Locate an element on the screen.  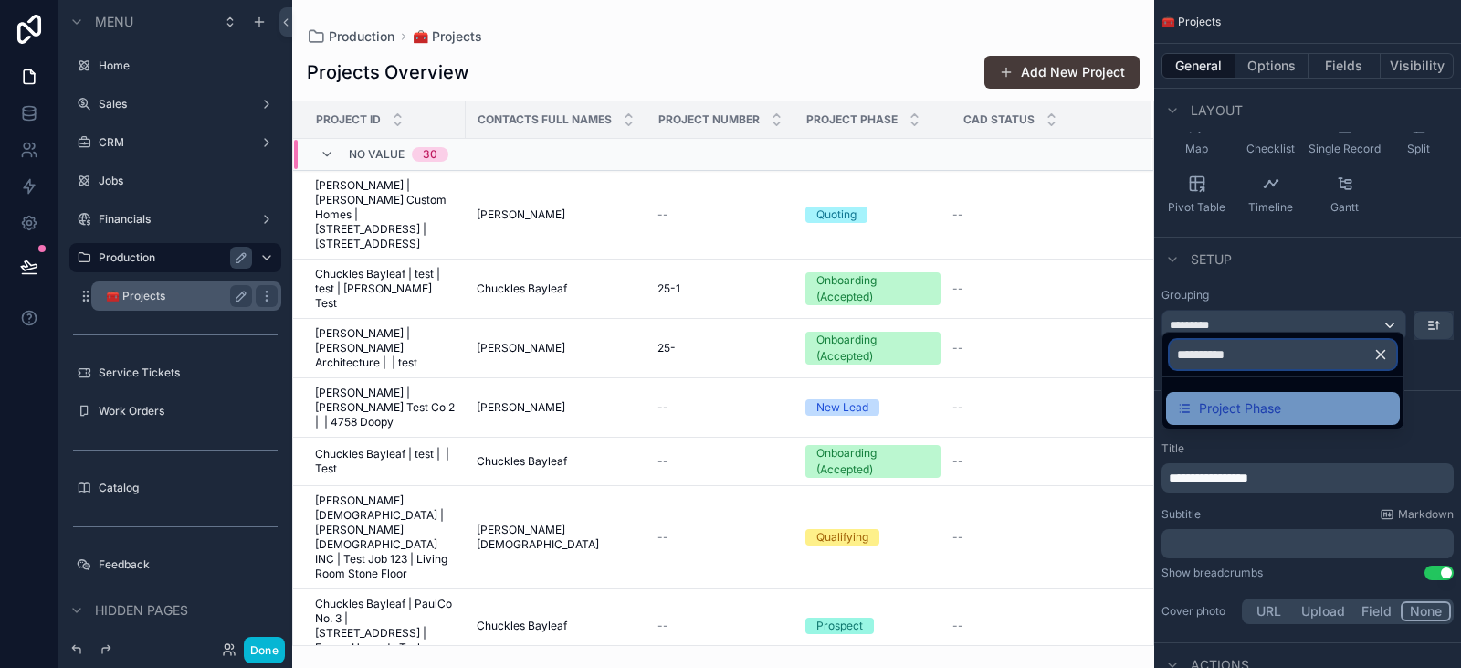
span: 25- is located at coordinates (667, 348).